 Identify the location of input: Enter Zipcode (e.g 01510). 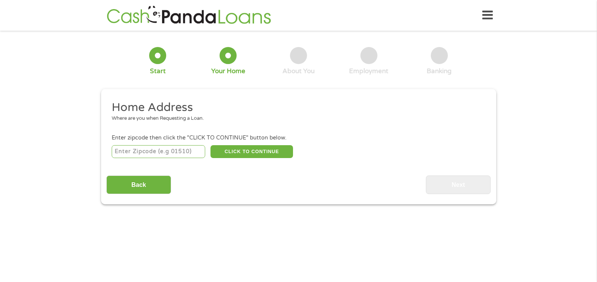
(158, 151).